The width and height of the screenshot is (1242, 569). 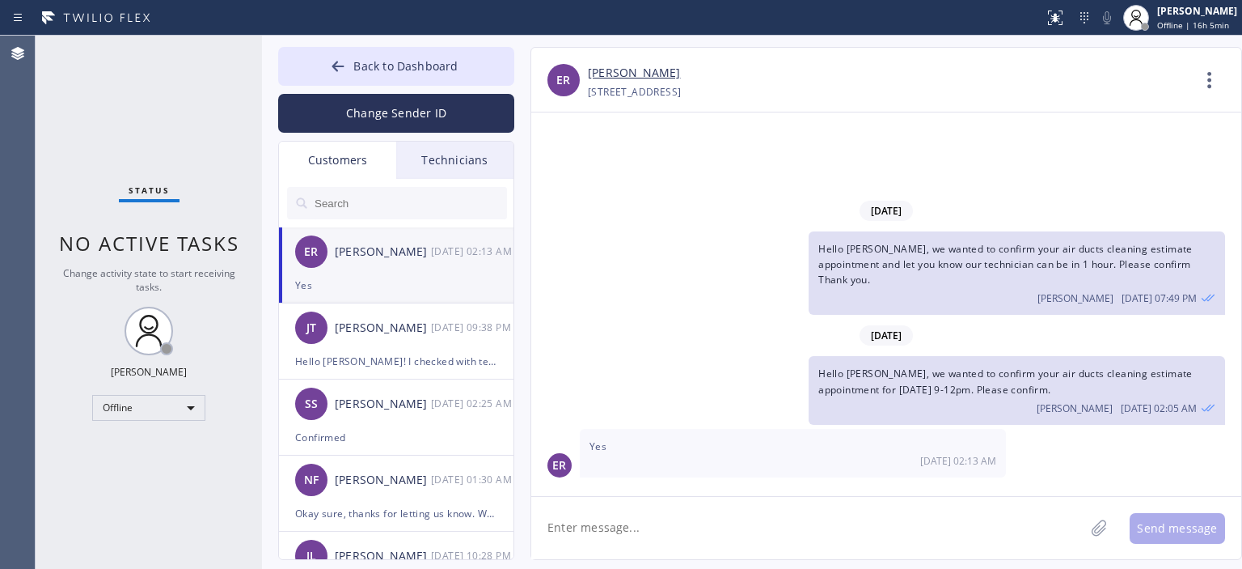 I want to click on span: Back to Dashboard, so click(x=405, y=66).